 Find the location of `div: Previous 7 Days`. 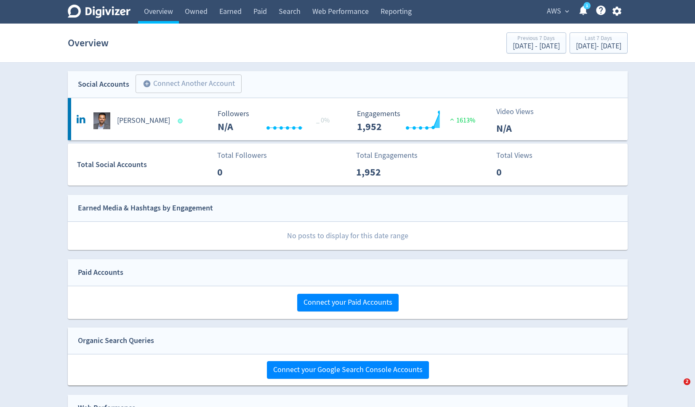

div: Previous 7 Days is located at coordinates (536, 39).